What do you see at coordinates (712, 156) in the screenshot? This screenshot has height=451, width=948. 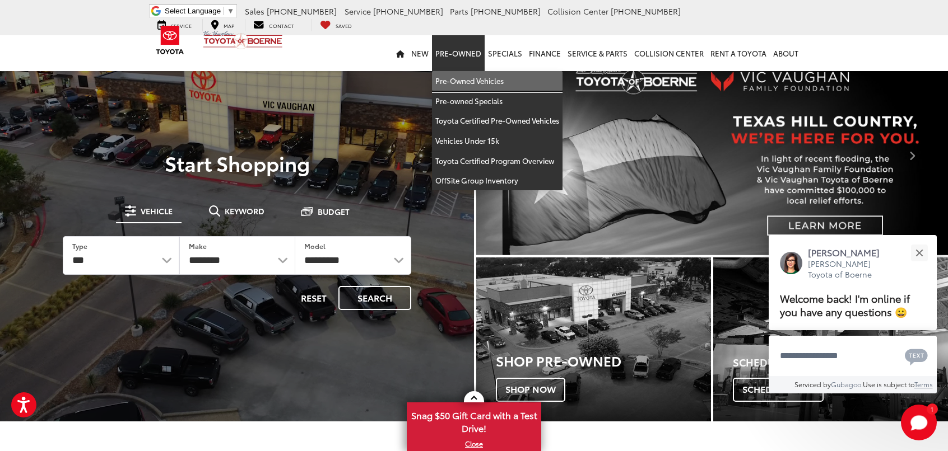 I see `img: Disaster Relief in Texas` at bounding box center [712, 156].